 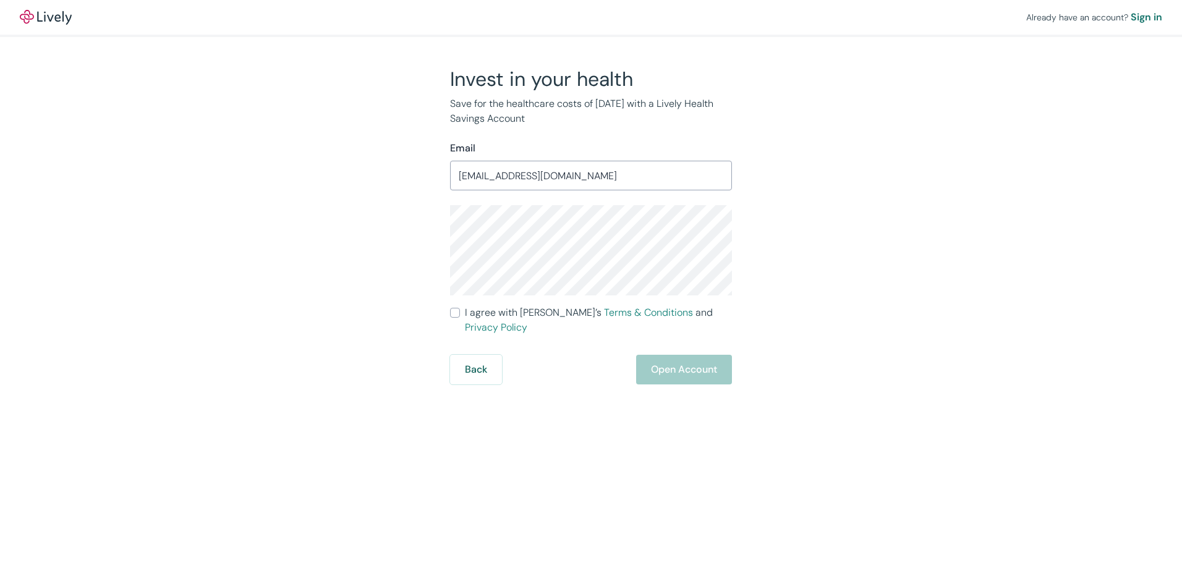 I want to click on label: Email, so click(x=462, y=148).